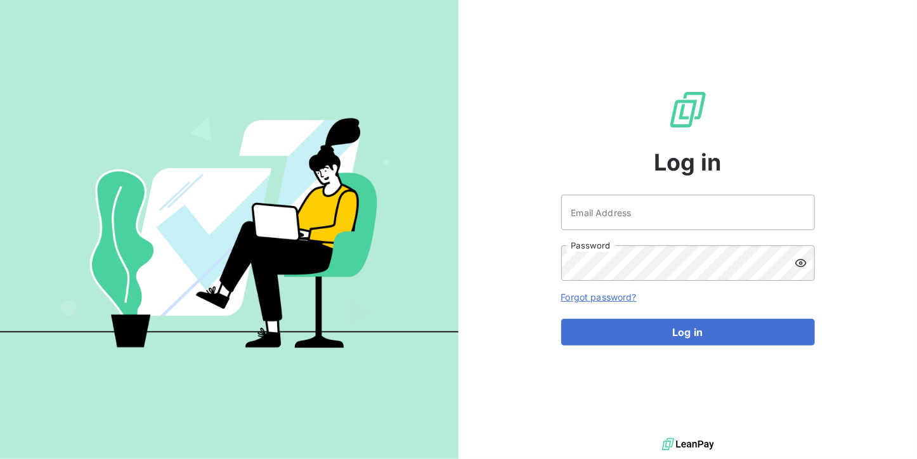 The image size is (917, 459). I want to click on input: placeholder, so click(688, 212).